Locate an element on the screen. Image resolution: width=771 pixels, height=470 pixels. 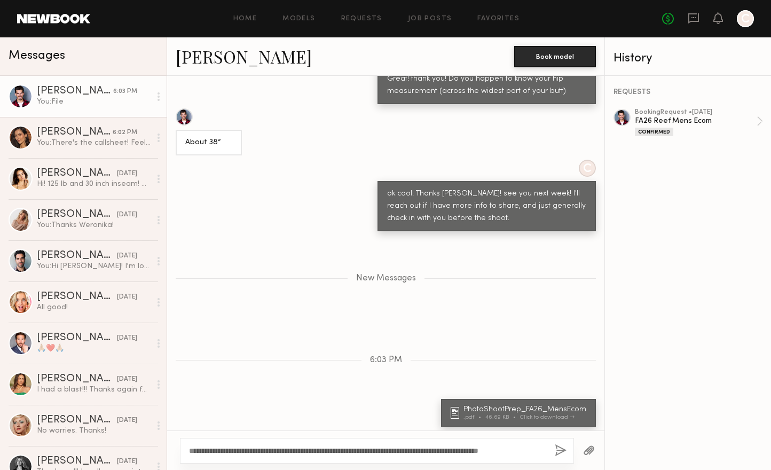
a: C is located at coordinates (745, 19).